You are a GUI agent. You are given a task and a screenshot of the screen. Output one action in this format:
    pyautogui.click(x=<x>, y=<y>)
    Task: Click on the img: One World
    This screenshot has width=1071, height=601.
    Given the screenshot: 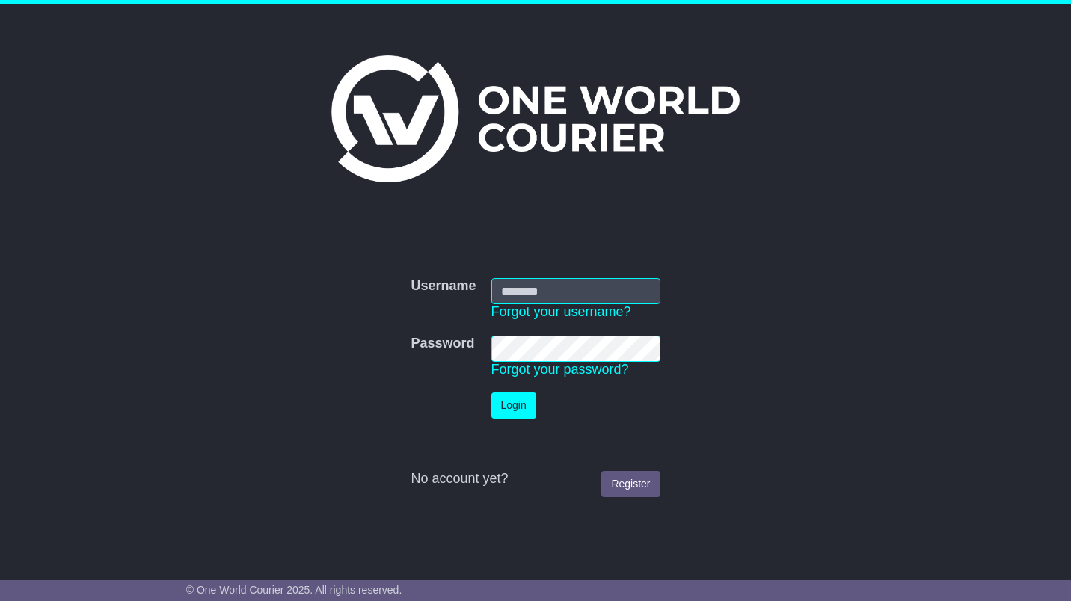 What is the action you would take?
    pyautogui.click(x=536, y=119)
    